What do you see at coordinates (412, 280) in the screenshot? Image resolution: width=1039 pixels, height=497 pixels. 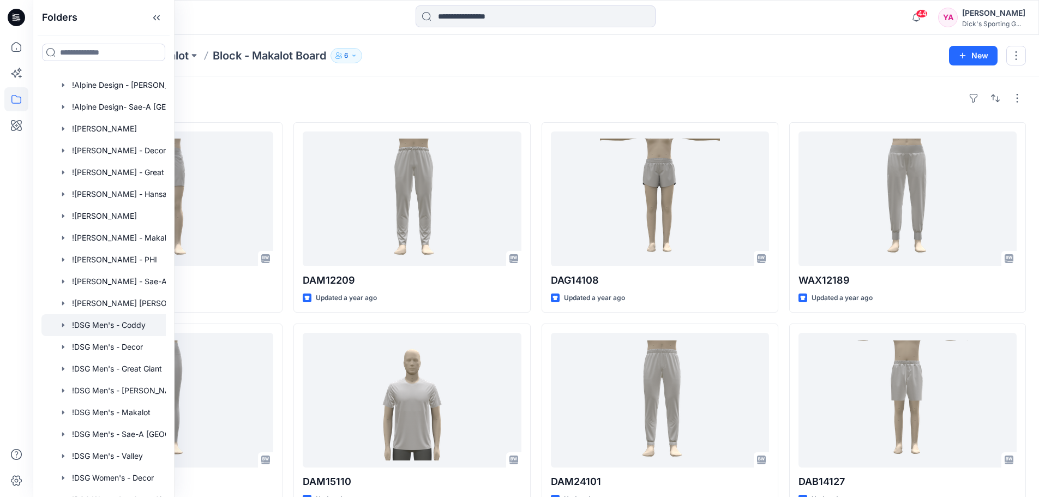 I see `p: DAM12209` at bounding box center [412, 280].